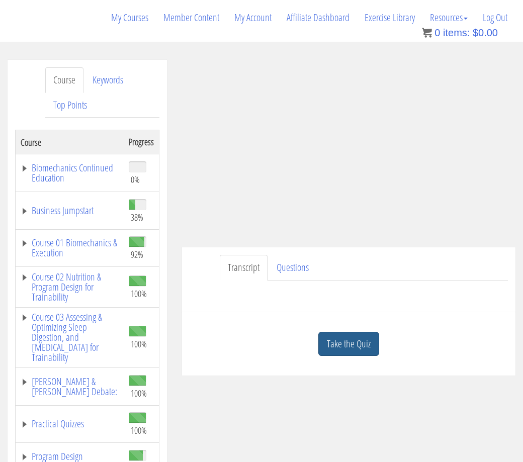 Image resolution: width=523 pixels, height=462 pixels. What do you see at coordinates (137, 217) in the screenshot?
I see `span: 38%` at bounding box center [137, 217].